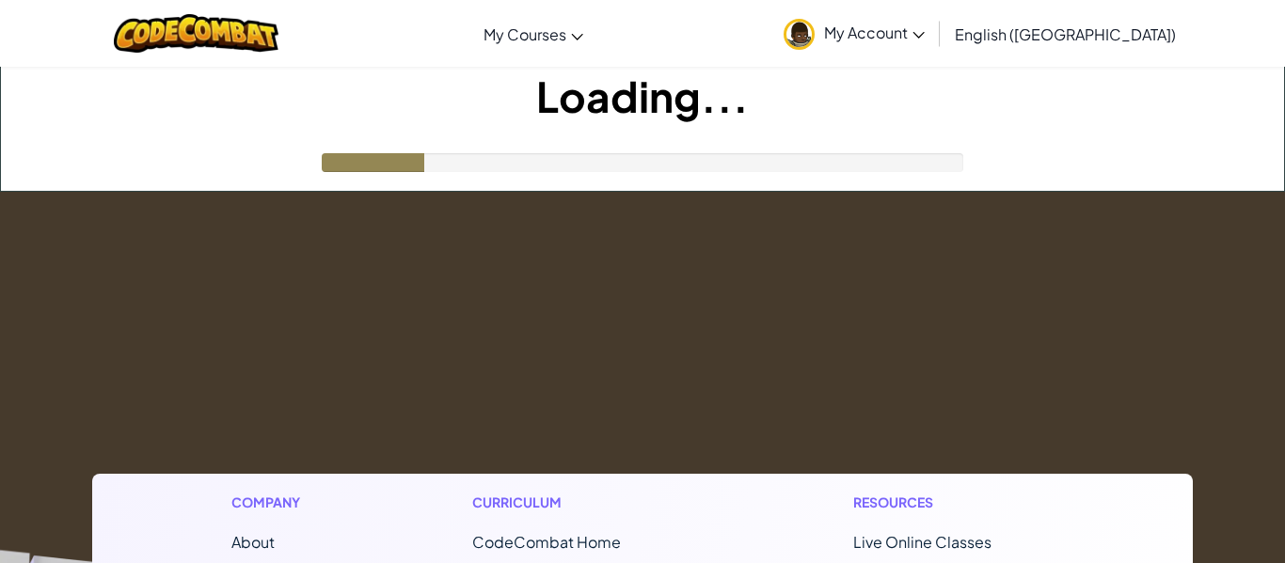  Describe the element at coordinates (275, 502) in the screenshot. I see `h1: Company` at that location.